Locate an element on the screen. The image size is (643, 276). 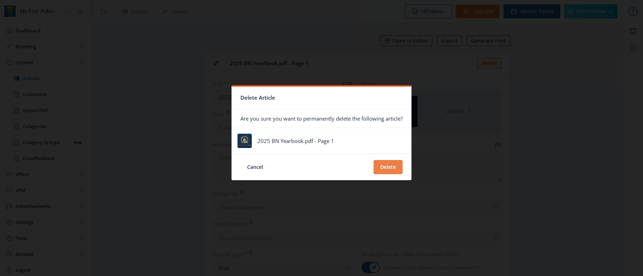
button: Delete is located at coordinates (388, 167).